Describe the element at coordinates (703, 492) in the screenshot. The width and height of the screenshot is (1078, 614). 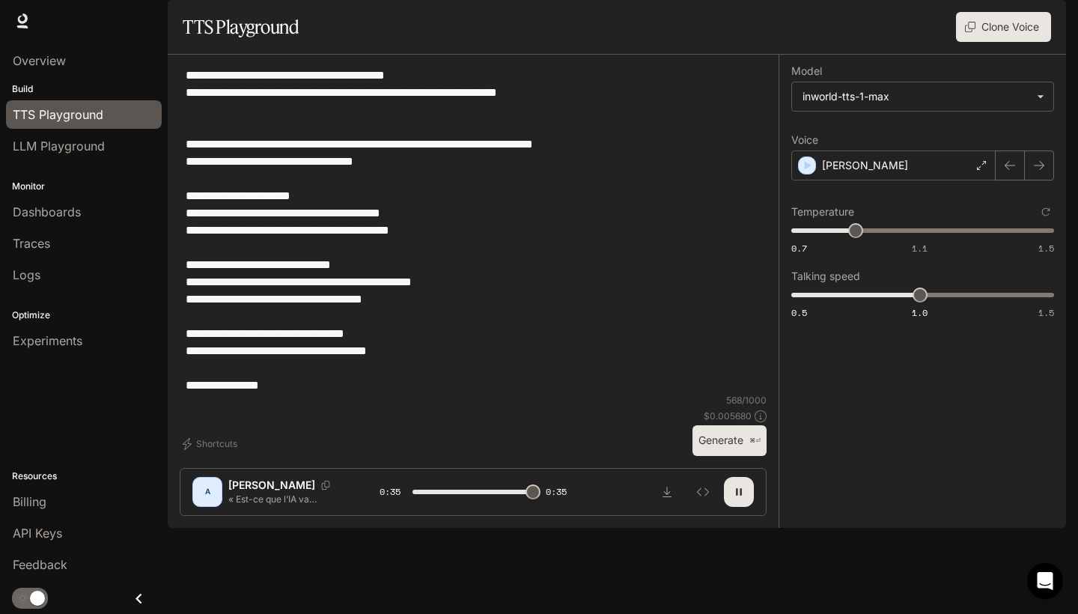
I see `button: Inspect` at that location.